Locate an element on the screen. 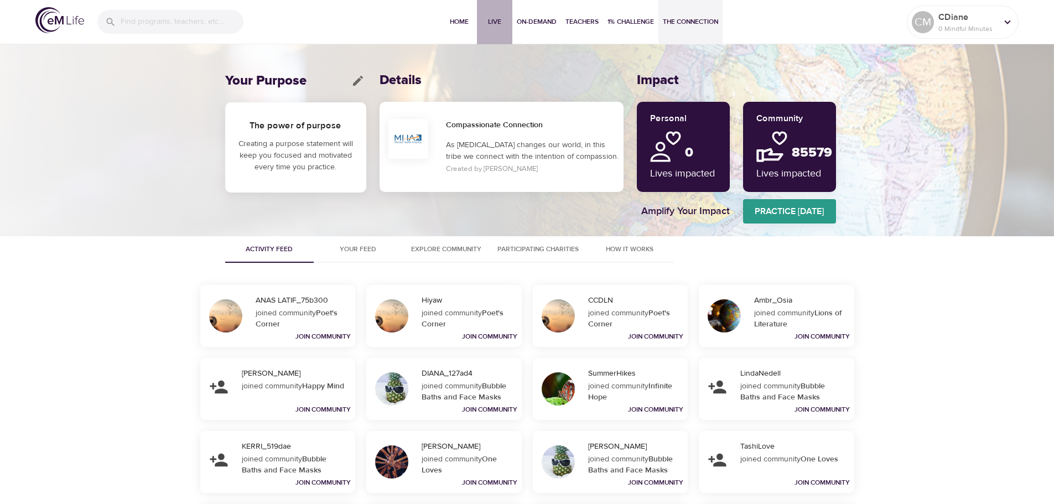 This screenshot has width=1054, height=504. span: On-Demand is located at coordinates (537, 22).